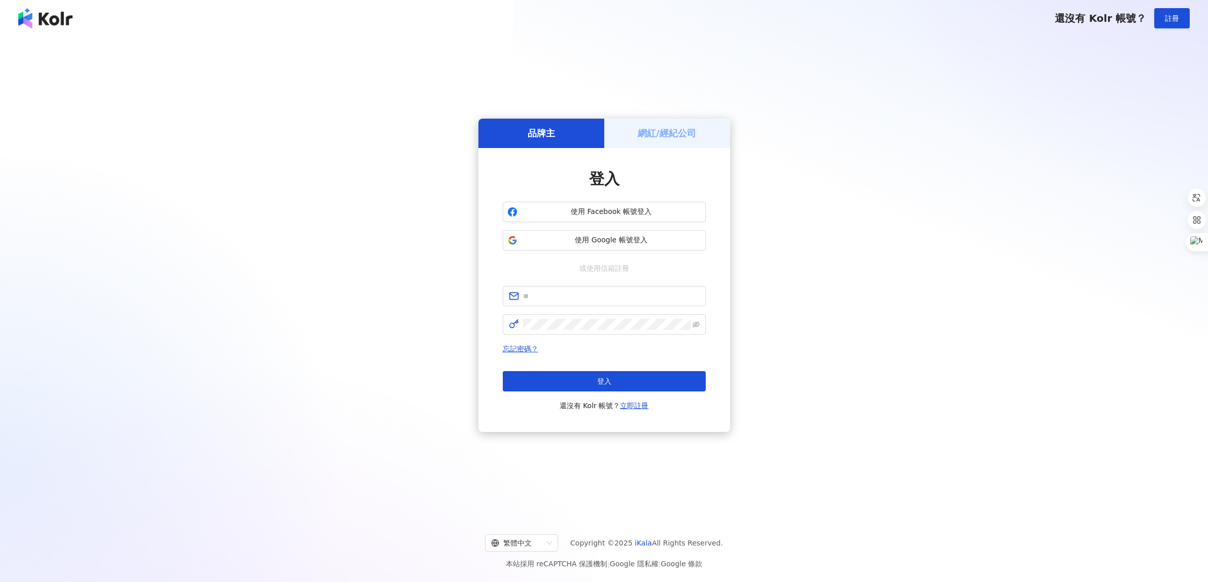 The height and width of the screenshot is (582, 1208). I want to click on button: 使用 Google 帳號登入, so click(604, 240).